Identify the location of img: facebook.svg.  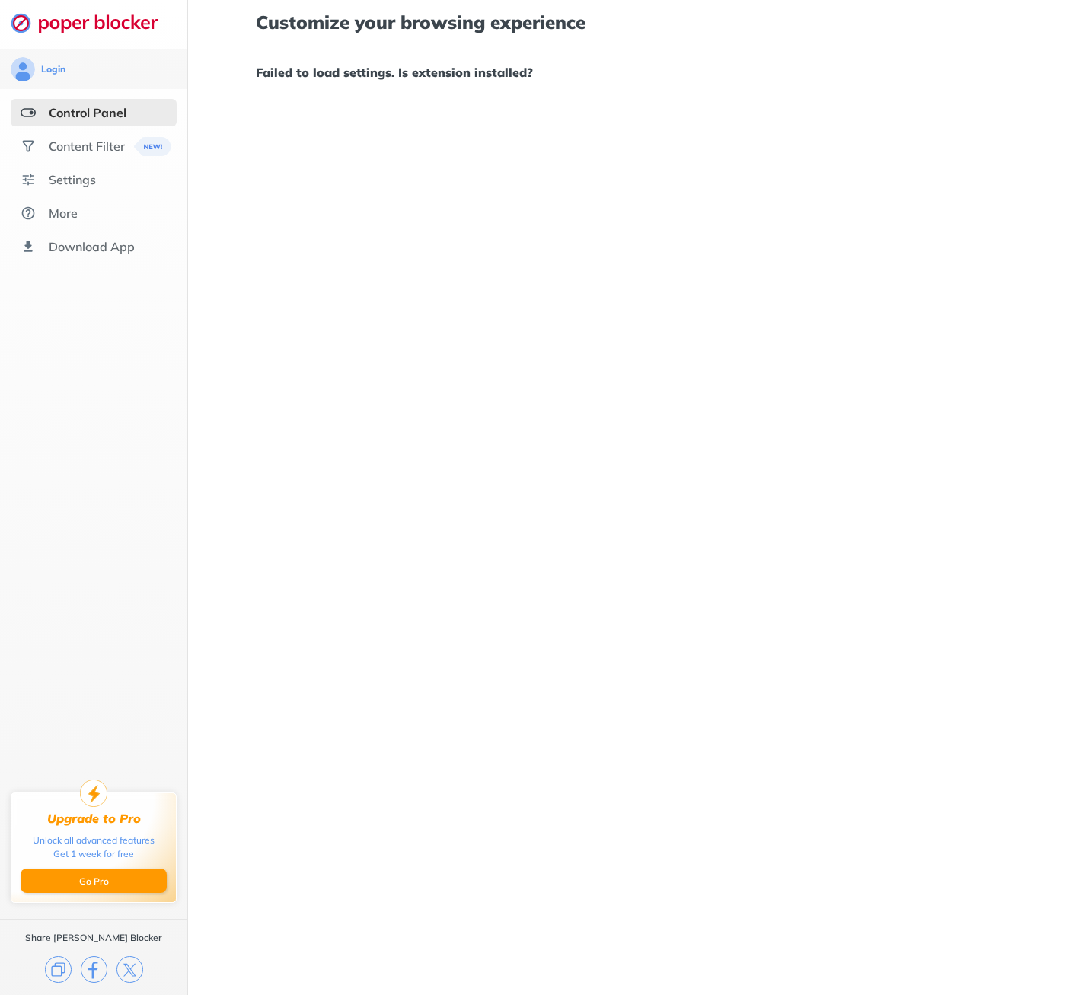
(94, 969).